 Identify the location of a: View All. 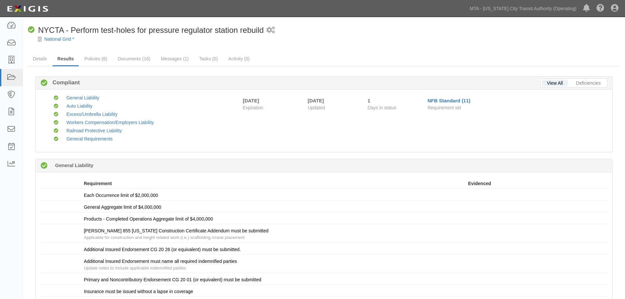
(554, 83).